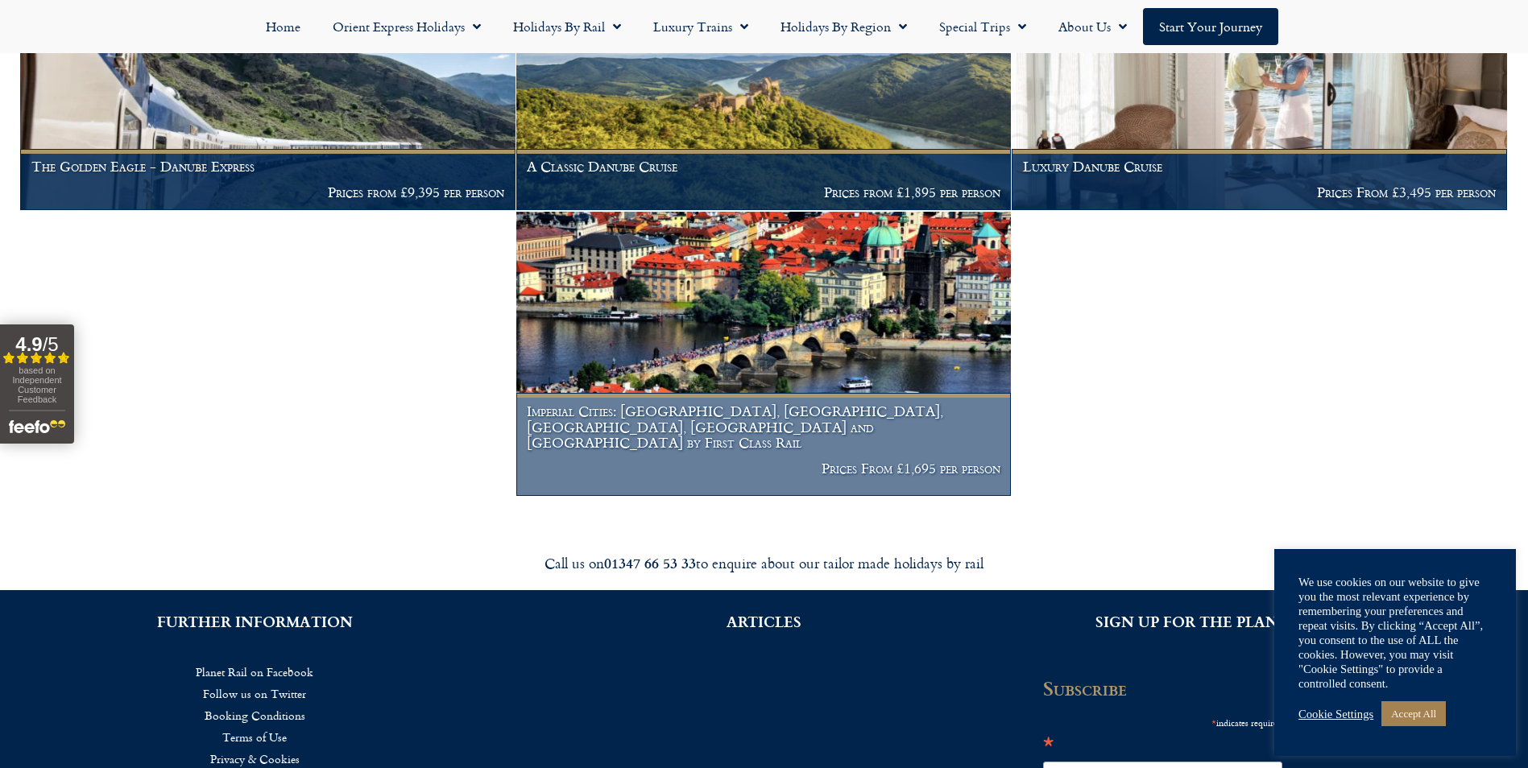 The width and height of the screenshot is (1528, 768). I want to click on a: Booking Conditions, so click(254, 715).